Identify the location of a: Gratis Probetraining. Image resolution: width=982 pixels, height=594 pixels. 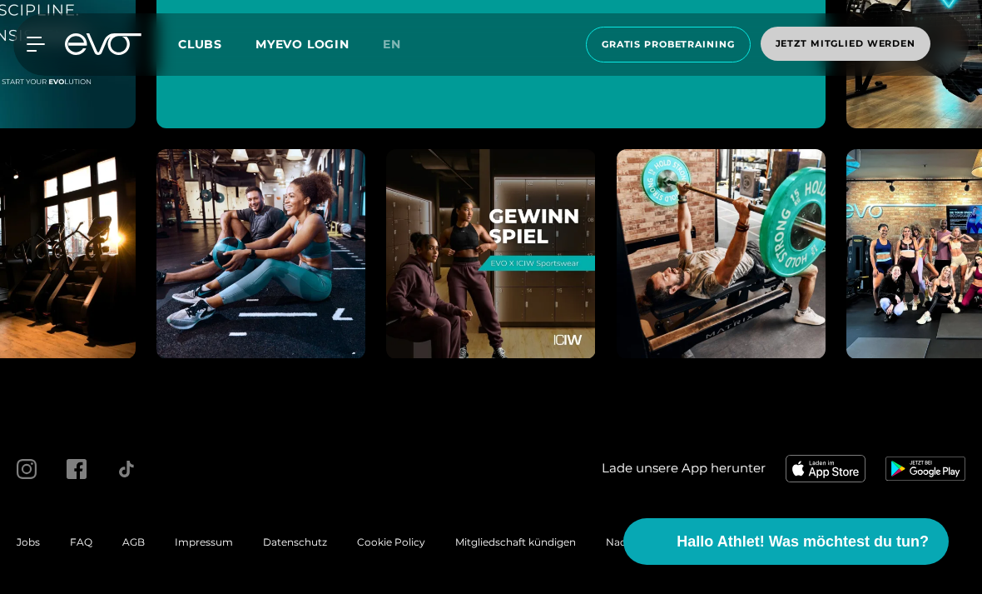
(668, 44).